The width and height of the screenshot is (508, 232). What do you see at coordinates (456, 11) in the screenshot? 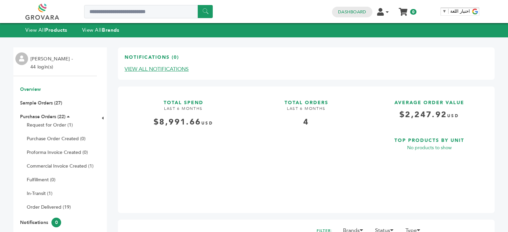
I see `a: اختيار اللغة​` at bounding box center [456, 11].